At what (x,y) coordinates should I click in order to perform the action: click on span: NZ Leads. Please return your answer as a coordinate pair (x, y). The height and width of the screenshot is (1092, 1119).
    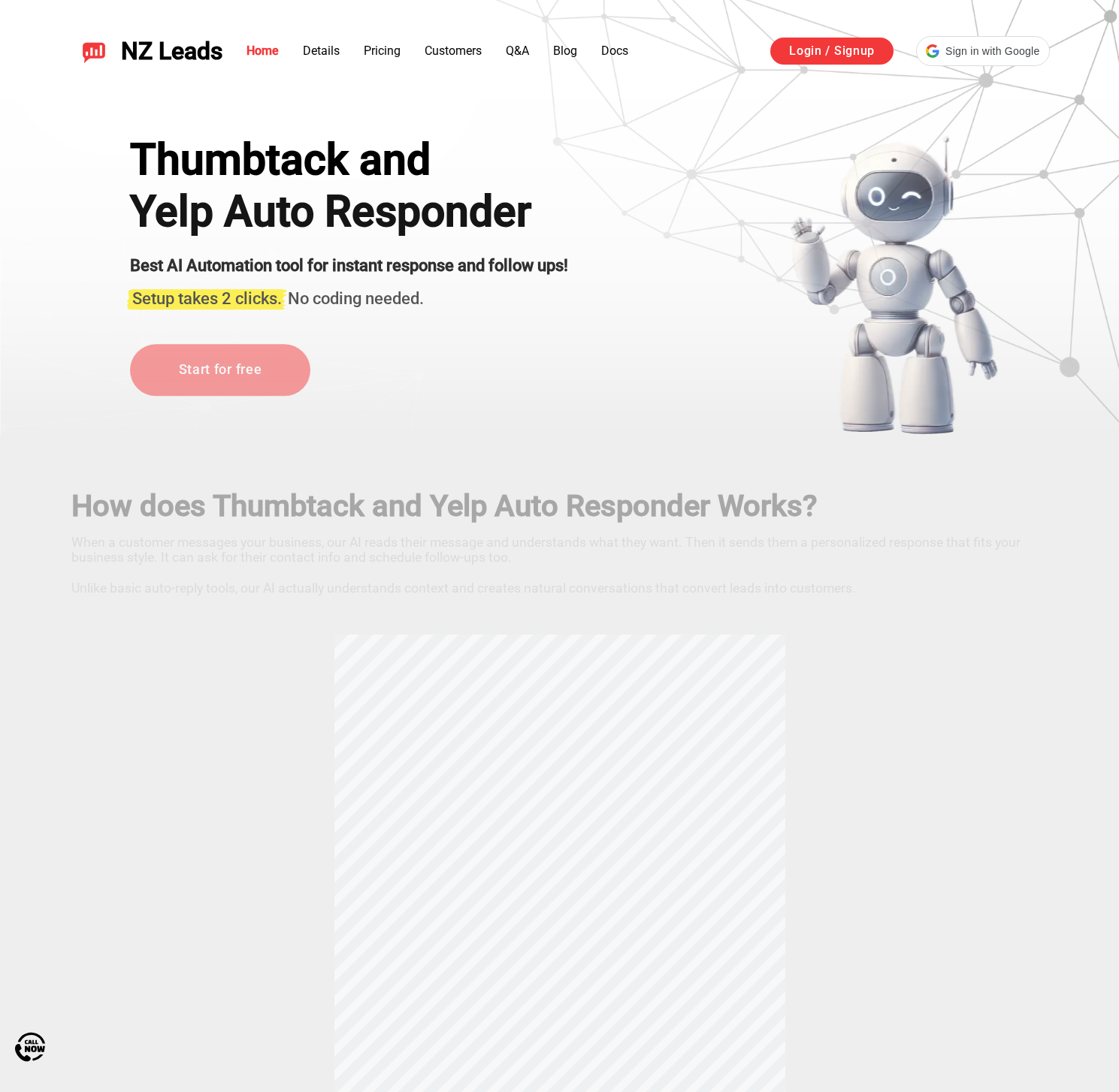
    Looking at the image, I should click on (172, 51).